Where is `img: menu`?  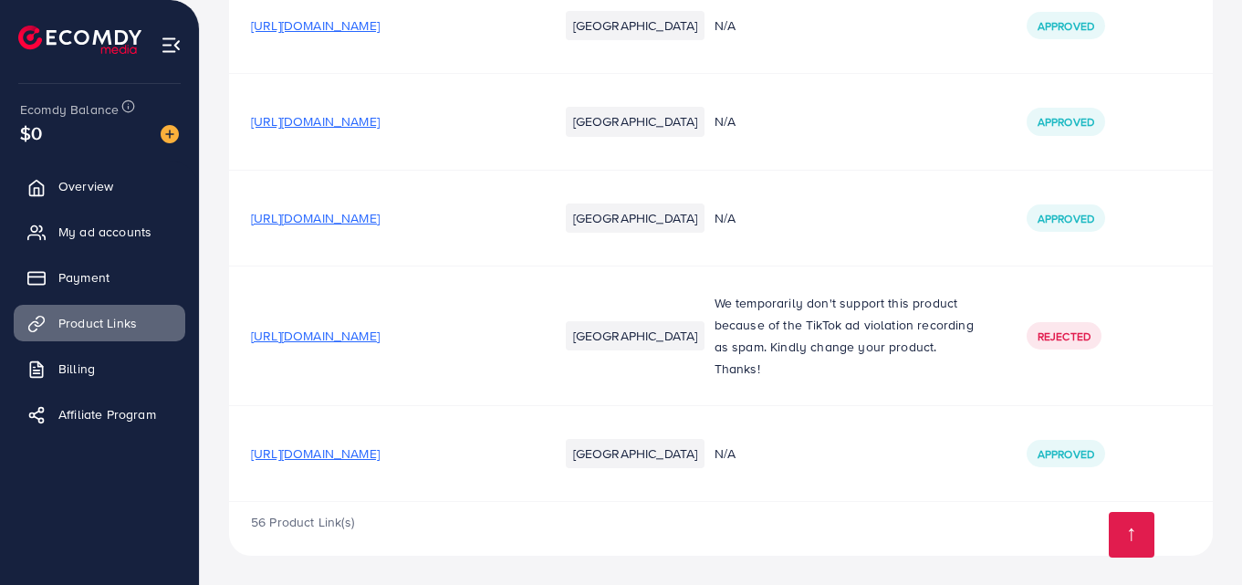 img: menu is located at coordinates (171, 45).